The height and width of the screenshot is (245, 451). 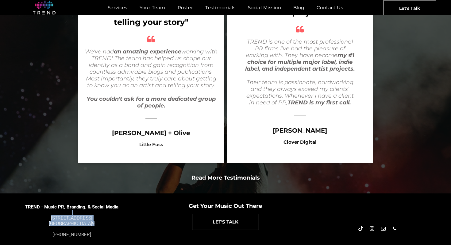 I want to click on a: Social Mission, so click(x=265, y=7).